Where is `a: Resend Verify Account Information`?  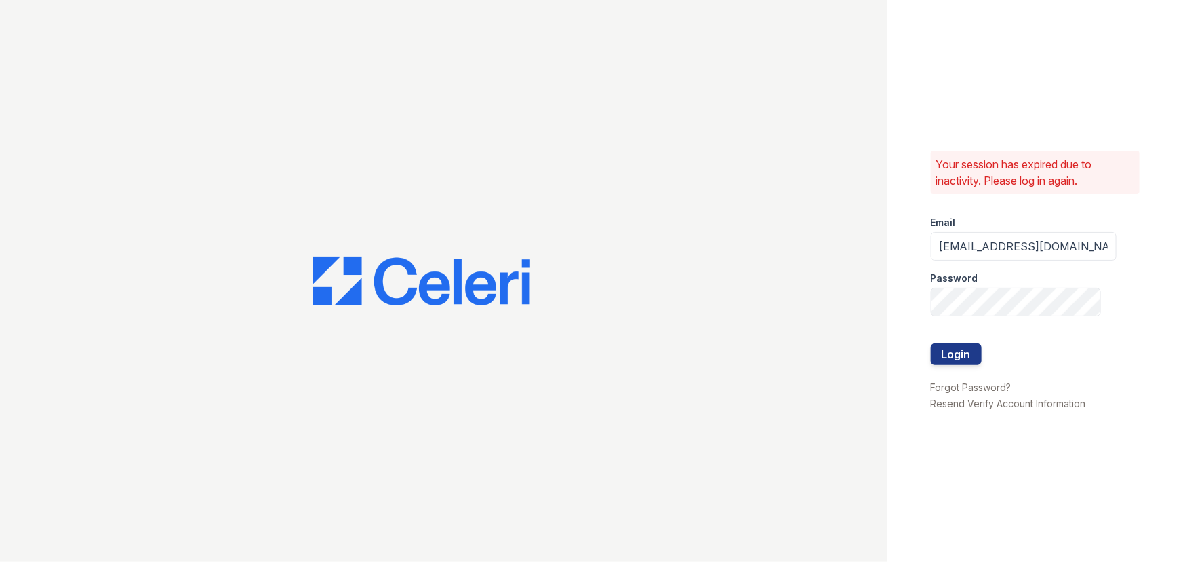
a: Resend Verify Account Information is located at coordinates (1008, 403).